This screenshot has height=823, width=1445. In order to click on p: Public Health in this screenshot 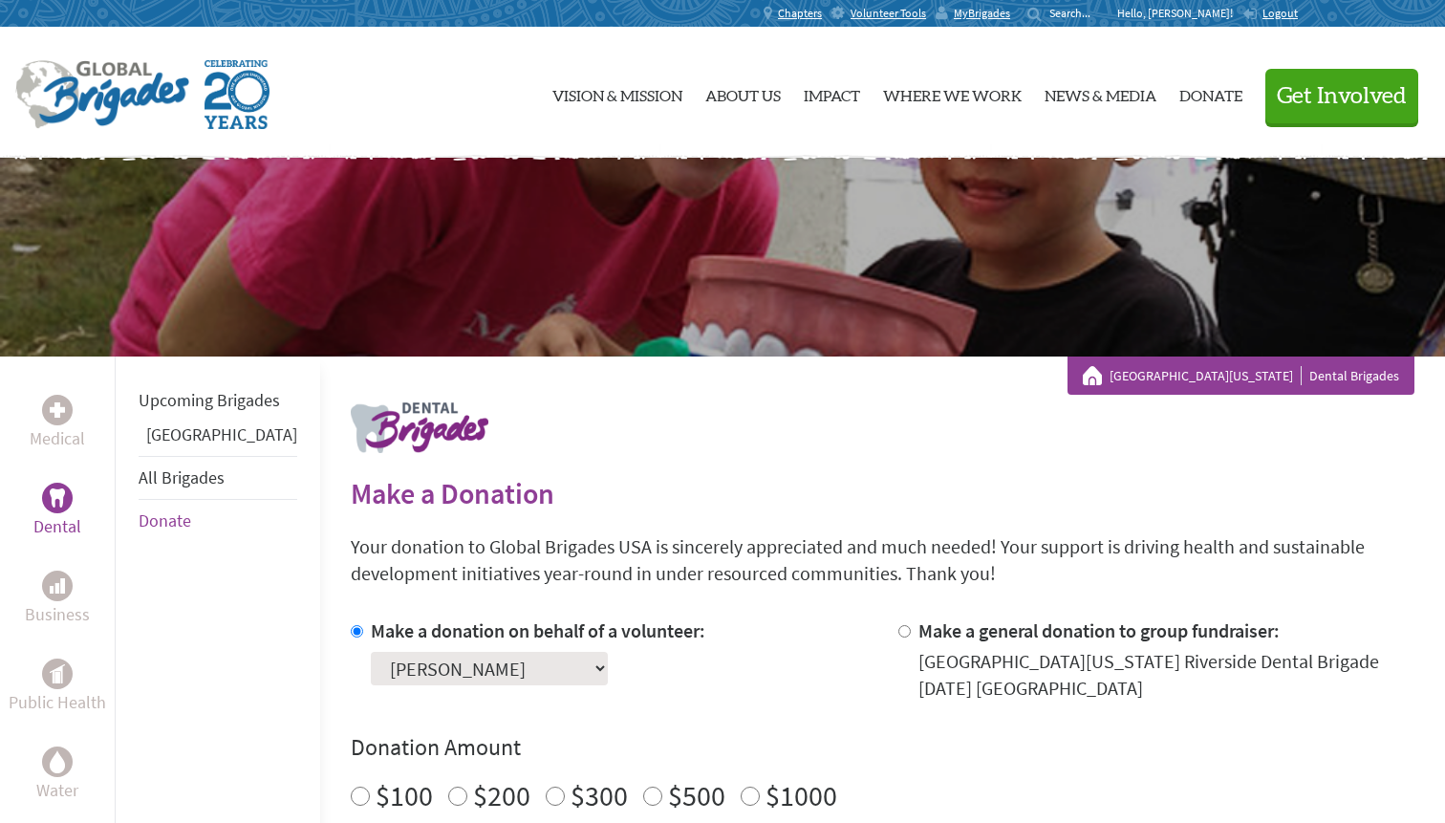, I will do `click(57, 702)`.